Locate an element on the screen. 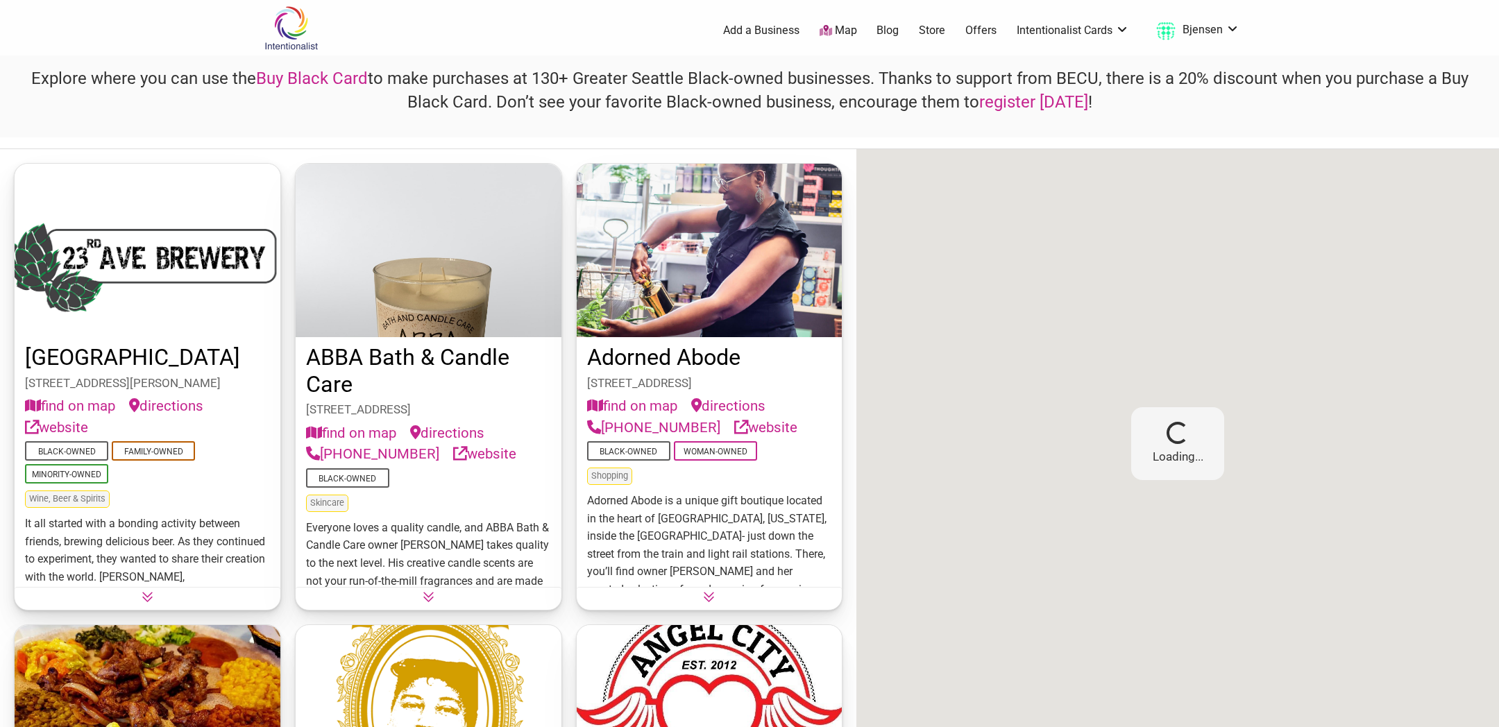 This screenshot has width=1499, height=727. a: Buy Black Card is located at coordinates (312, 78).